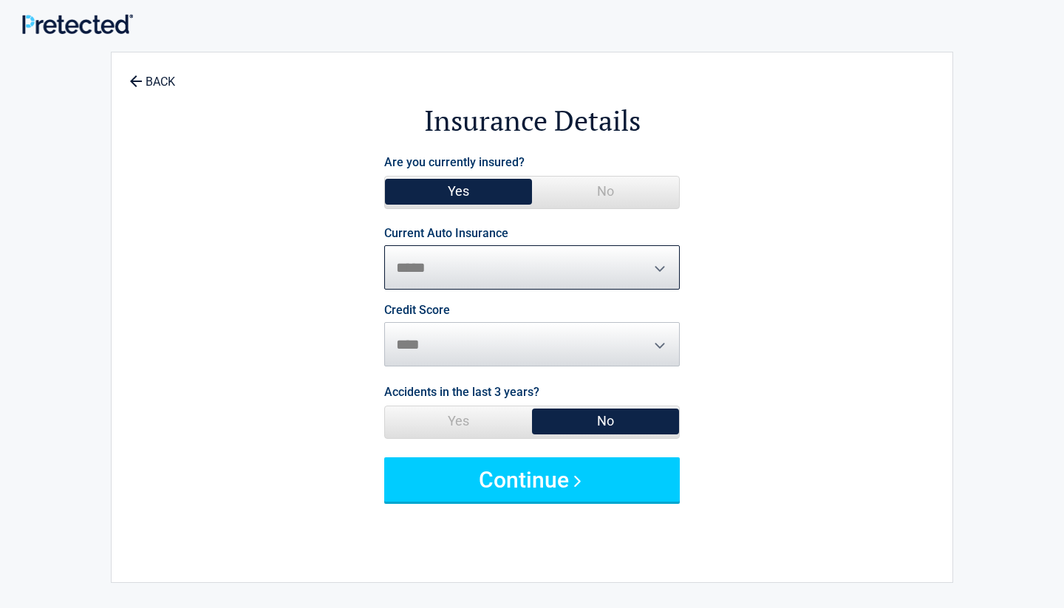  What do you see at coordinates (532, 120) in the screenshot?
I see `h2: Insurance Details` at bounding box center [532, 120].